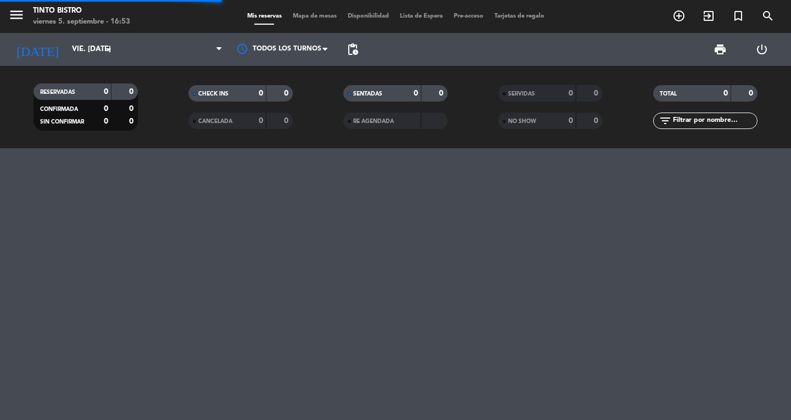 The width and height of the screenshot is (791, 420). Describe the element at coordinates (665, 121) in the screenshot. I see `i: filter_list` at that location.